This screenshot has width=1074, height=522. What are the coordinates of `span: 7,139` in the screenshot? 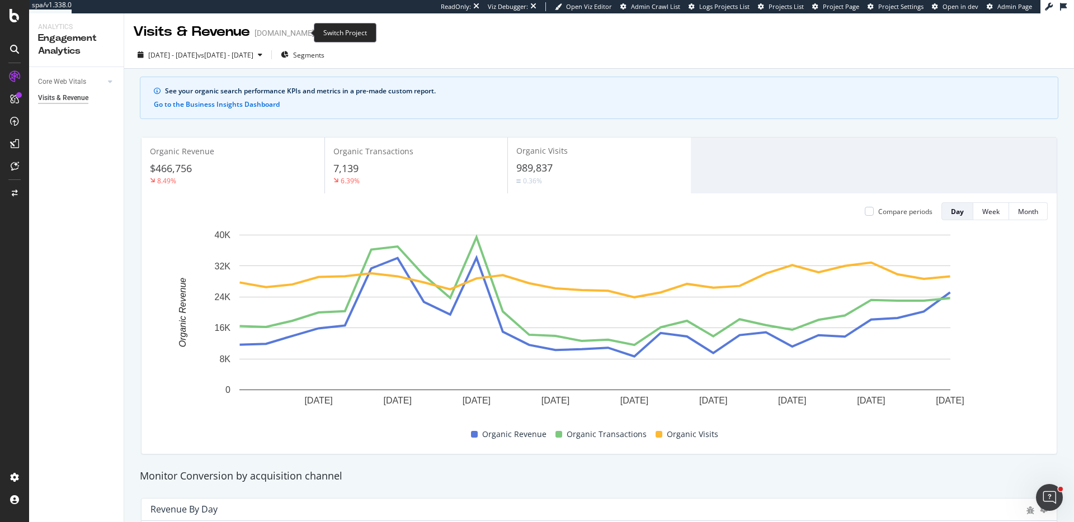 It's located at (346, 168).